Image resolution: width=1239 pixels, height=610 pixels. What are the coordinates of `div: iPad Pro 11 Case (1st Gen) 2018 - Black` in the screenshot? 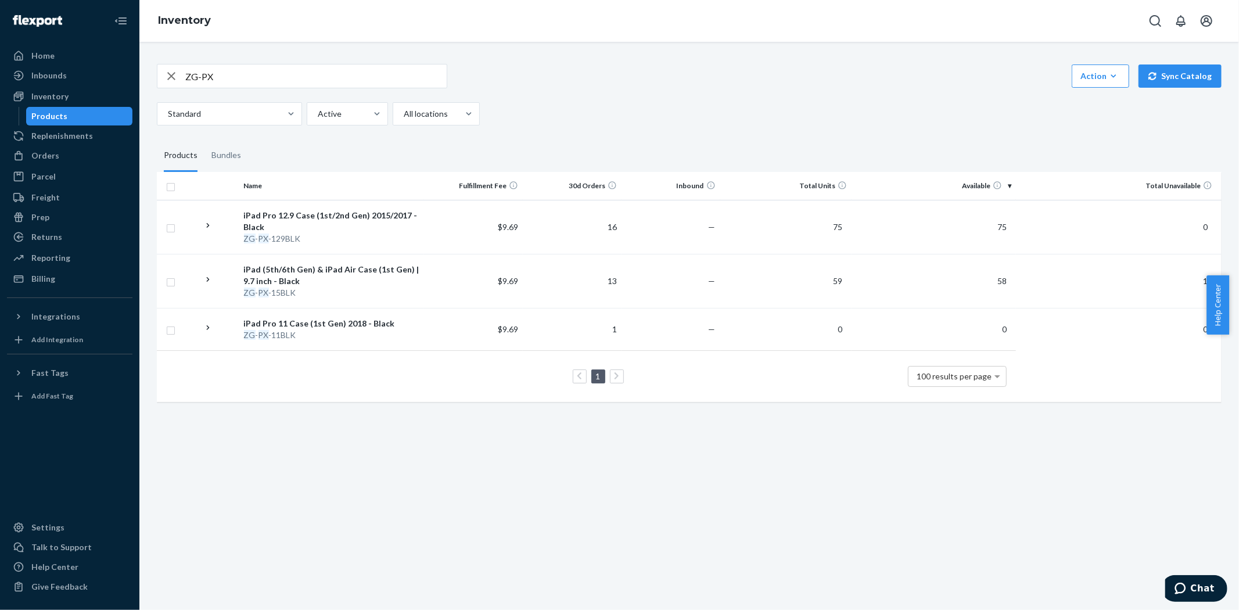 It's located at (332, 324).